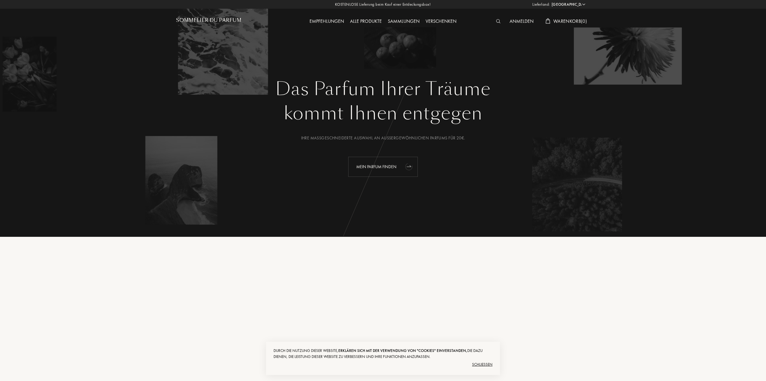  I want to click on div: kommt Ihnen entgegen, so click(383, 113).